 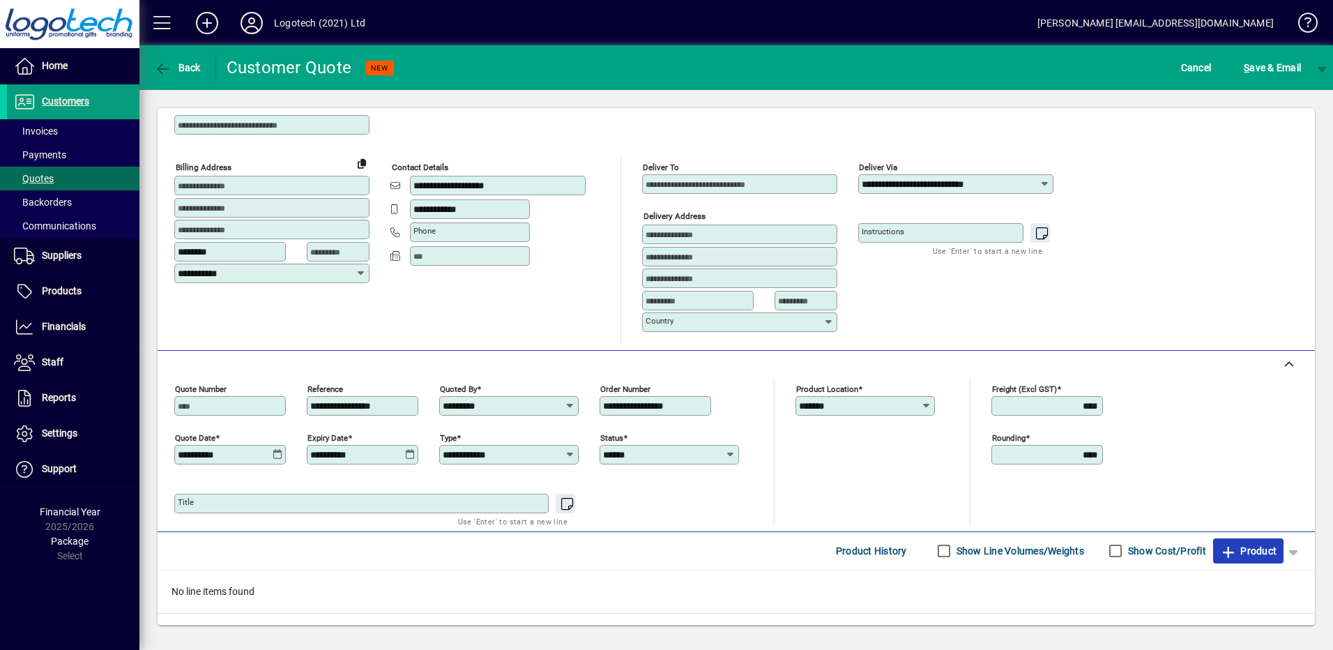 What do you see at coordinates (1272, 68) in the screenshot?
I see `span: ave & Email` at bounding box center [1272, 68].